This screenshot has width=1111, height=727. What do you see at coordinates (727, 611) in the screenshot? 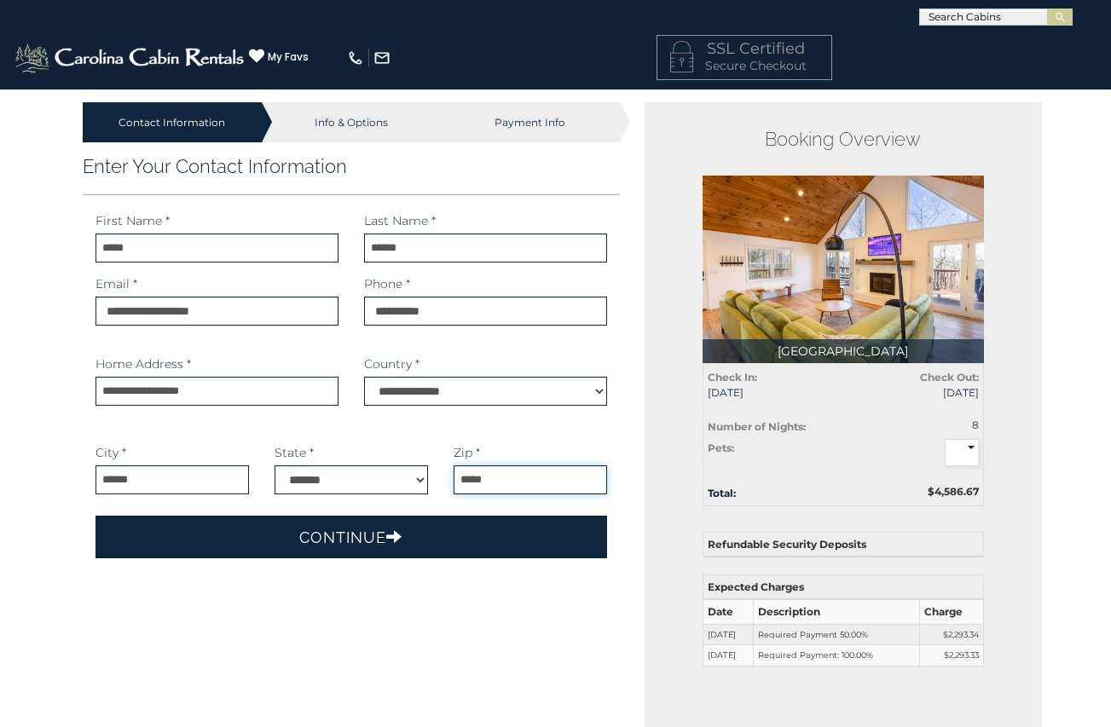
I see `th: Date` at bounding box center [727, 611].